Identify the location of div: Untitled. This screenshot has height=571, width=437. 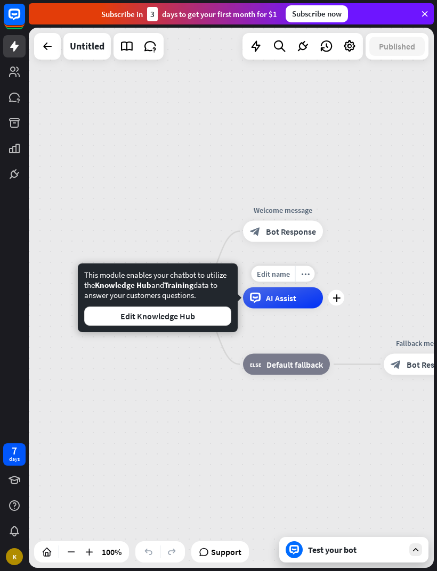
(87, 46).